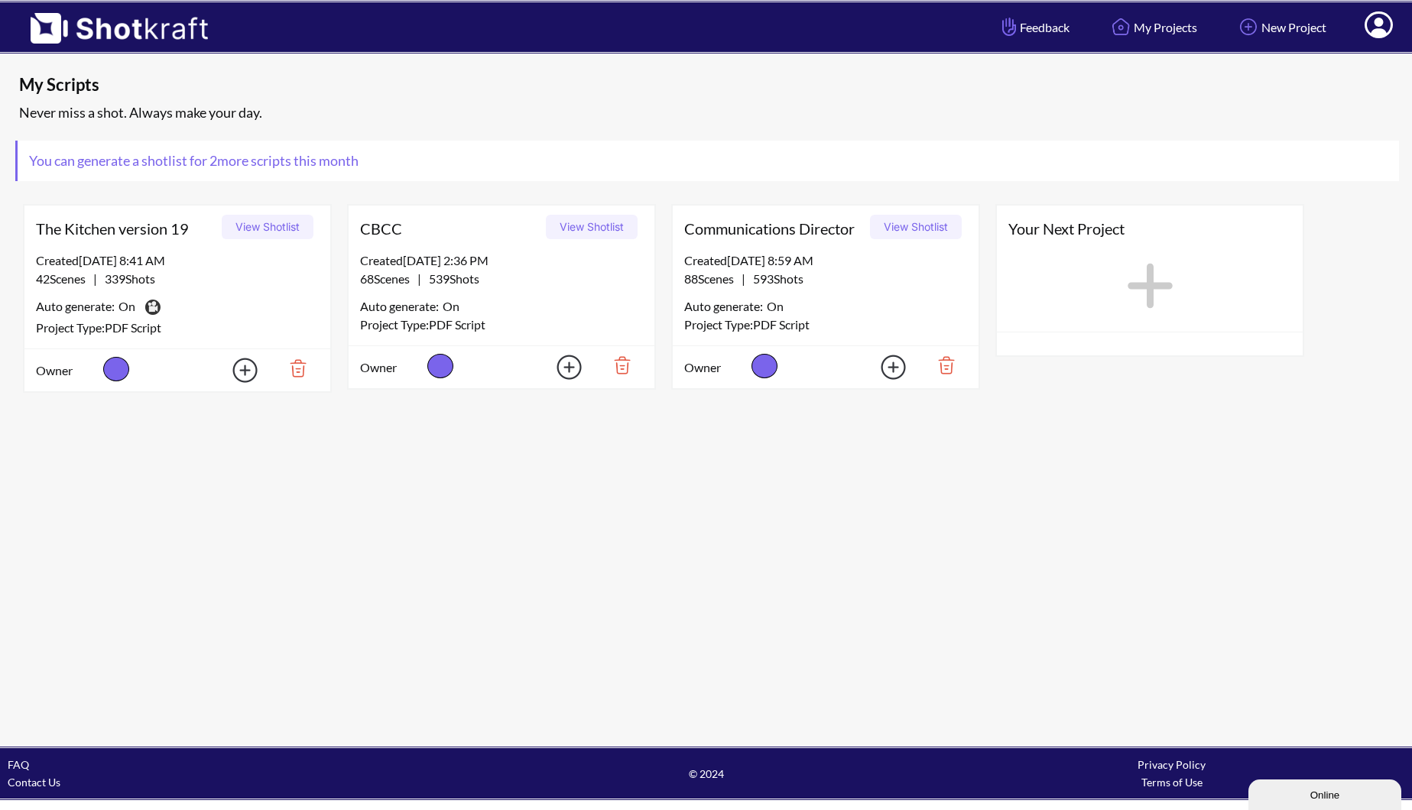 Image resolution: width=1412 pixels, height=810 pixels. Describe the element at coordinates (709, 112) in the screenshot. I see `div: Never miss a shot. Always make your day.` at that location.